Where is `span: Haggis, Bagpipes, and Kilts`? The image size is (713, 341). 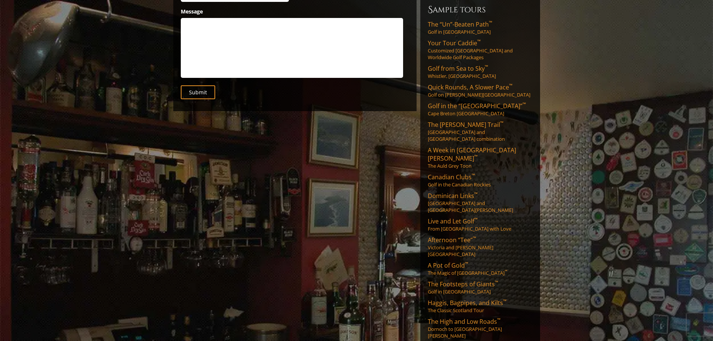
span: Haggis, Bagpipes, and Kilts is located at coordinates (467, 303).